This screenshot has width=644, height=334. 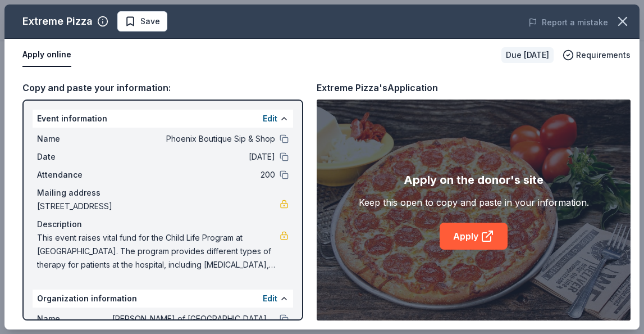 I want to click on button: Save, so click(x=142, y=21).